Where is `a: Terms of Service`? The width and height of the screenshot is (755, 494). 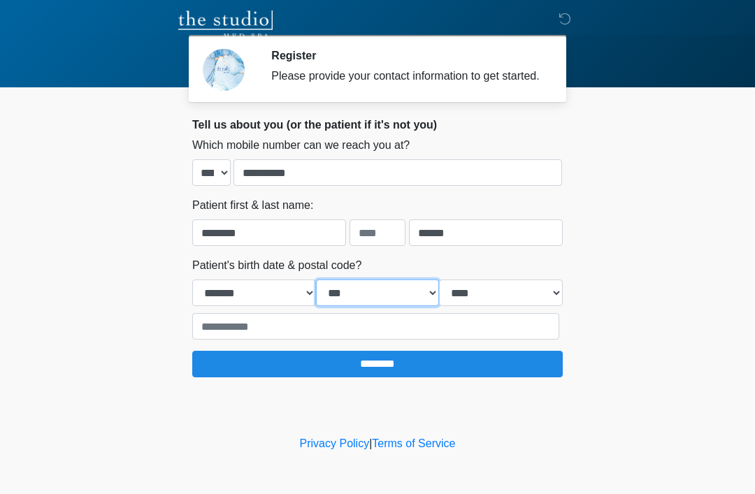 a: Terms of Service is located at coordinates (413, 443).